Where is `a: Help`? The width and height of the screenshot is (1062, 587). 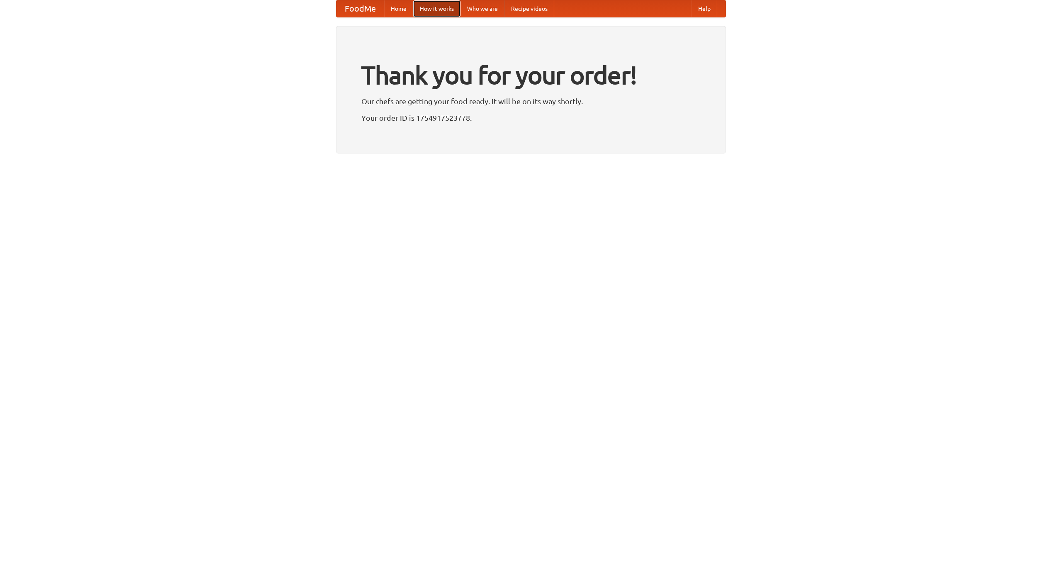 a: Help is located at coordinates (704, 9).